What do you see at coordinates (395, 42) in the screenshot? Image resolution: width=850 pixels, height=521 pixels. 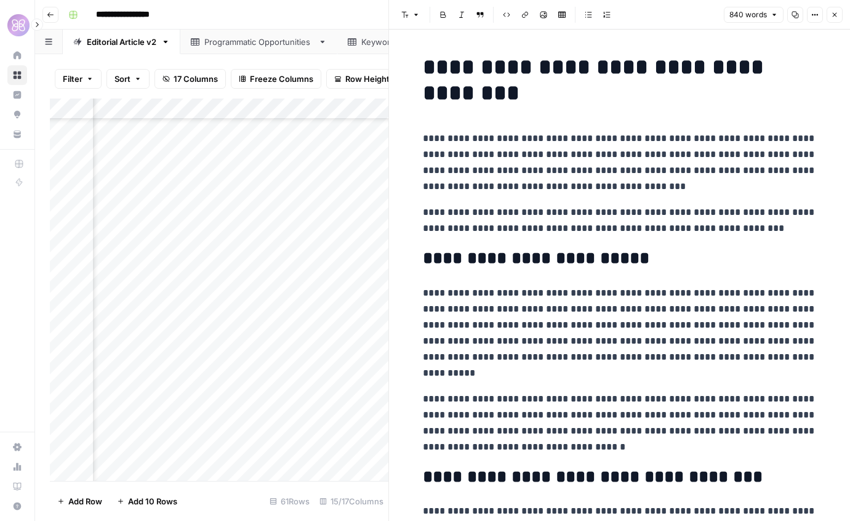 I see `a: Keyword Ideation` at bounding box center [395, 42].